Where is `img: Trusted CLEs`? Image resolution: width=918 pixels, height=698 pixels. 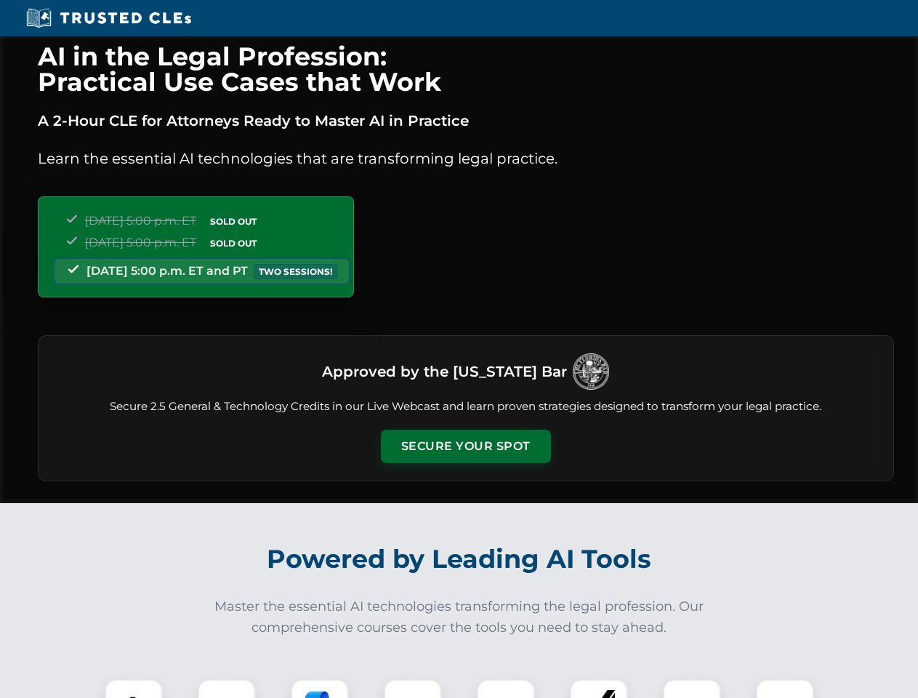
img: Trusted CLEs is located at coordinates (108, 18).